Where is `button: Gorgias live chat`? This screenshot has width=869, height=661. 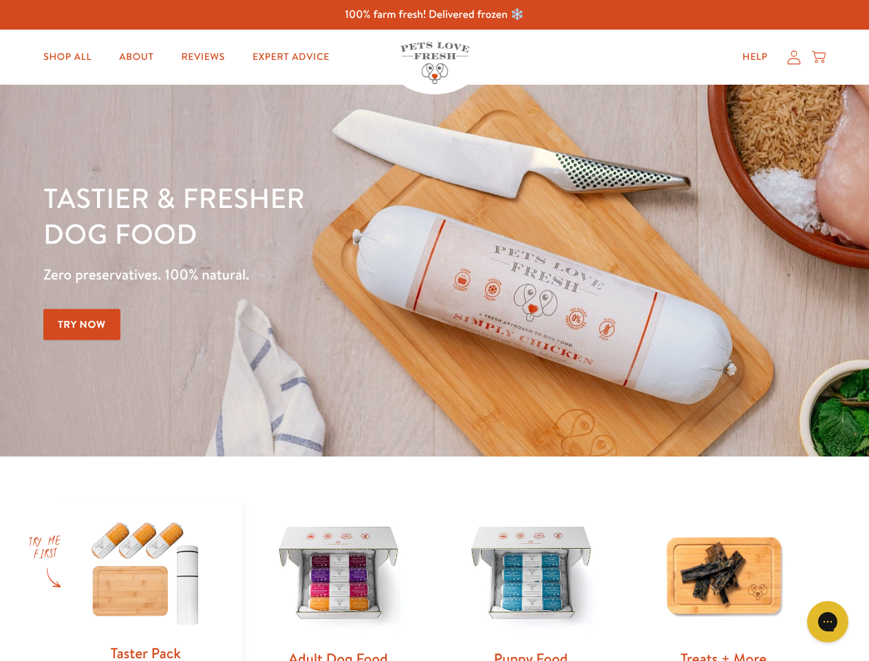
button: Gorgias live chat is located at coordinates (28, 25).